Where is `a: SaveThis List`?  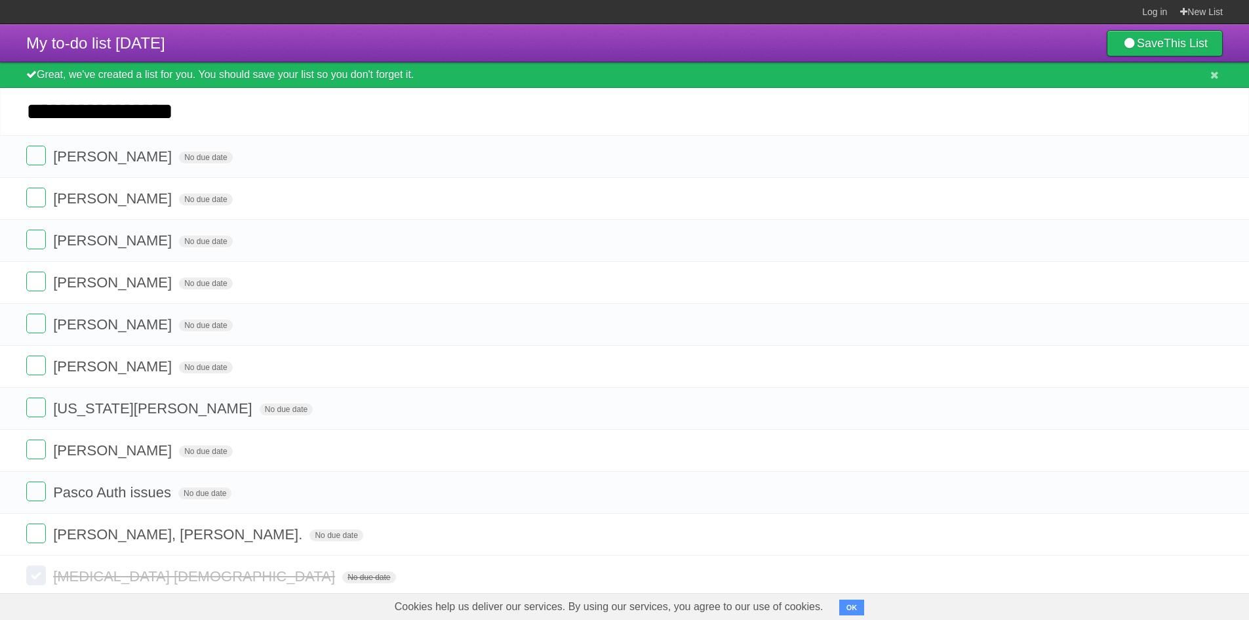 a: SaveThis List is located at coordinates (1164, 43).